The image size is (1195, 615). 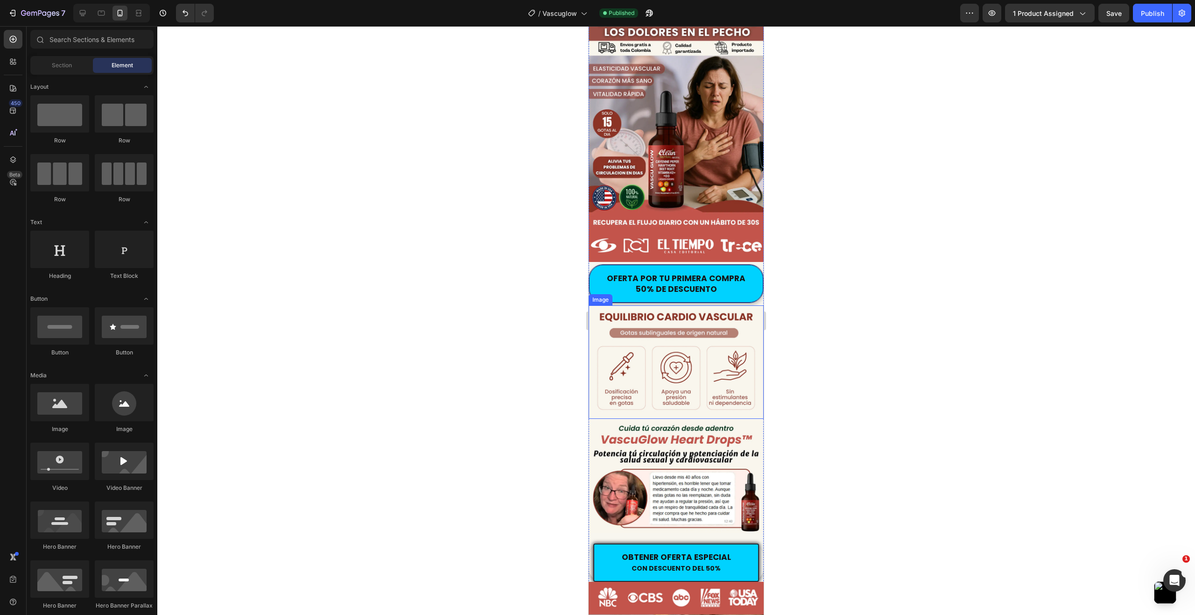 What do you see at coordinates (87, 536) in the screenshot?
I see `button: <p><span style="font-size:17px;">OBTENER OFERTA ESPECIAL</span><br><span style="font-size:14px;">...` at bounding box center [87, 536].